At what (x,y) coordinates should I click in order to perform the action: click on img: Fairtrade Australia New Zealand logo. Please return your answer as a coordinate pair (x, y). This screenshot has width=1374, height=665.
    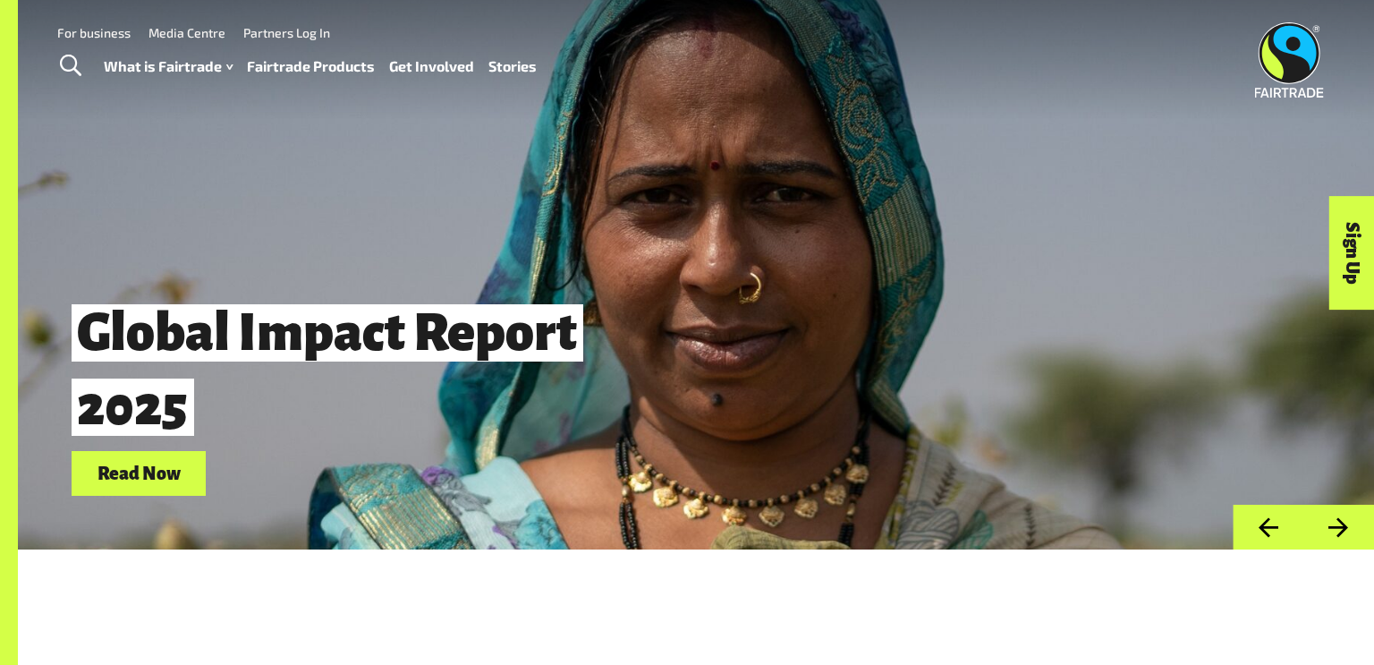
    Looking at the image, I should click on (1289, 60).